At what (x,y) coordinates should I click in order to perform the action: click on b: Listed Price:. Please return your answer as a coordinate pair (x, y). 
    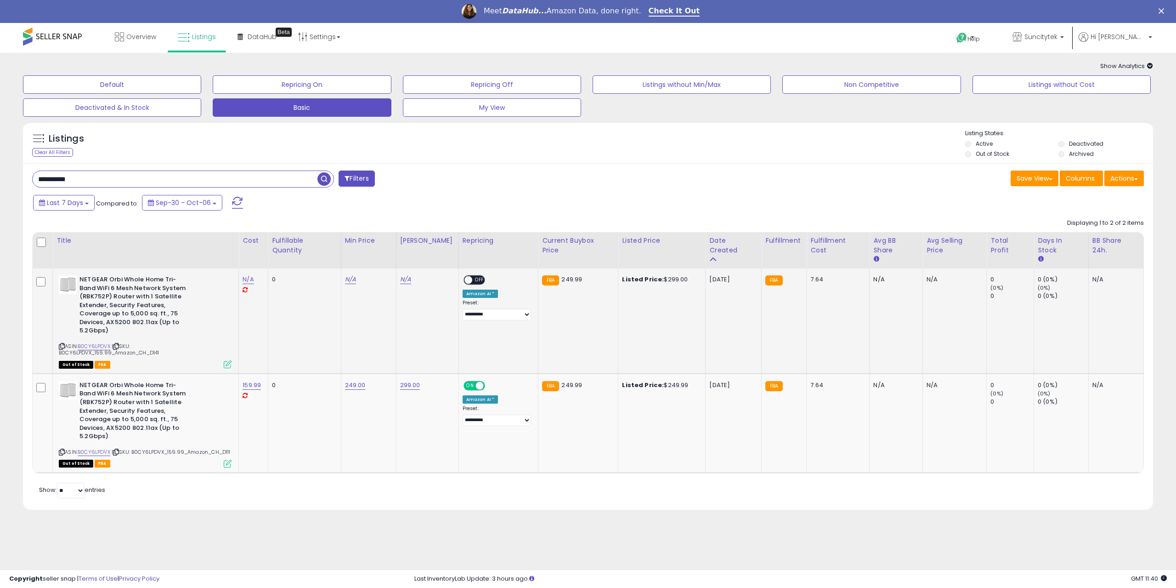
    Looking at the image, I should click on (643, 385).